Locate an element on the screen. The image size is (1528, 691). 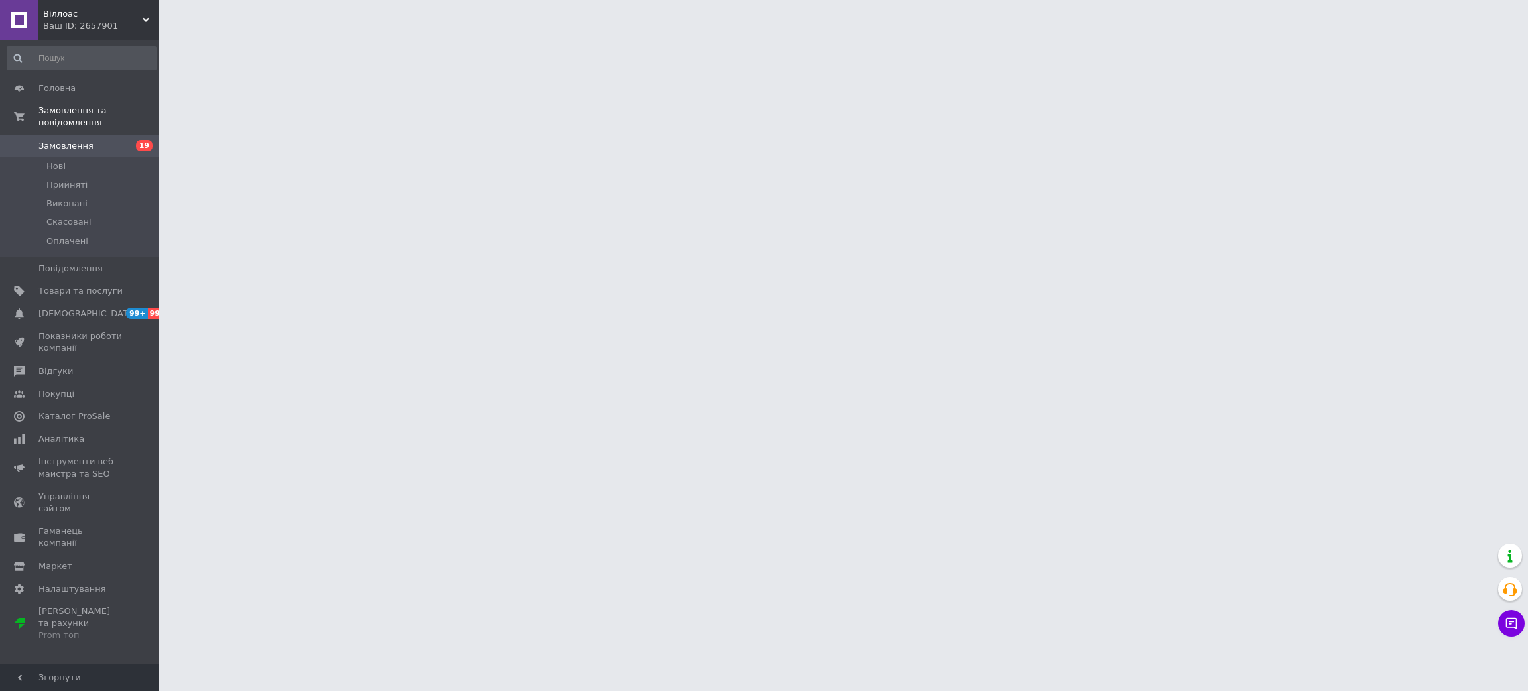
span: Головна is located at coordinates (57, 88).